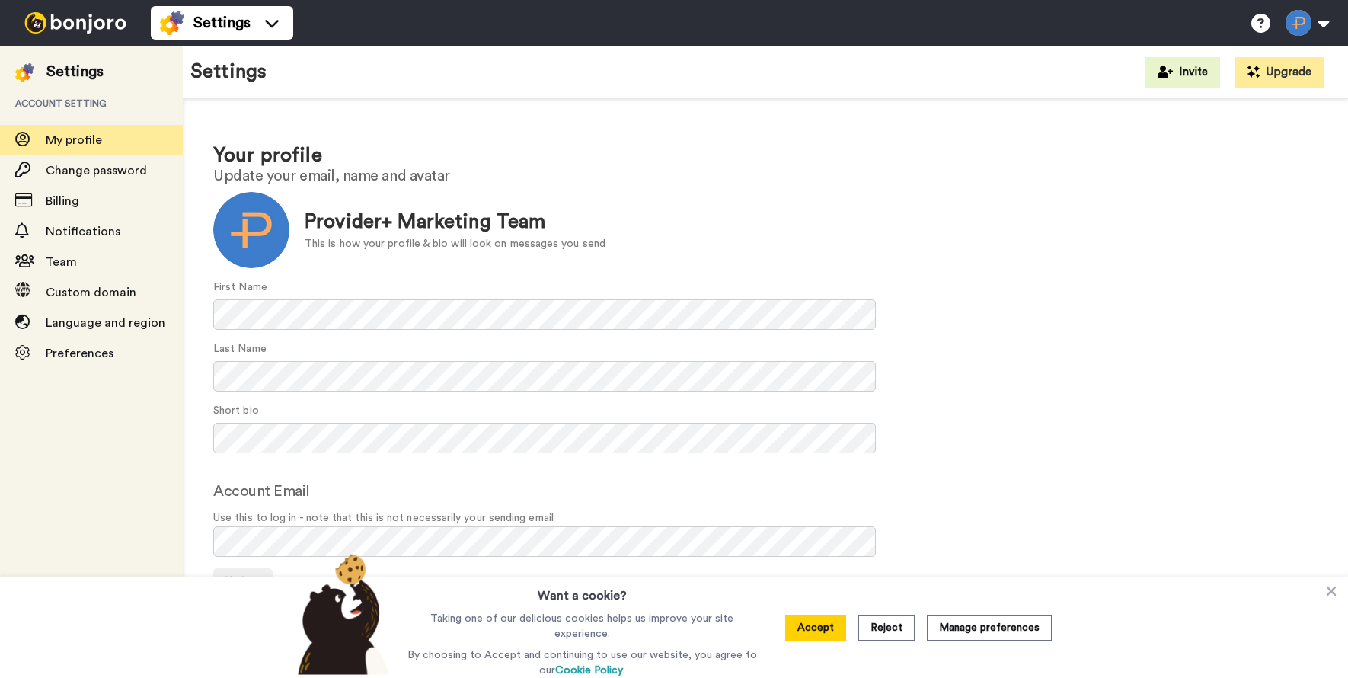  Describe the element at coordinates (96, 171) in the screenshot. I see `span: Change password` at that location.